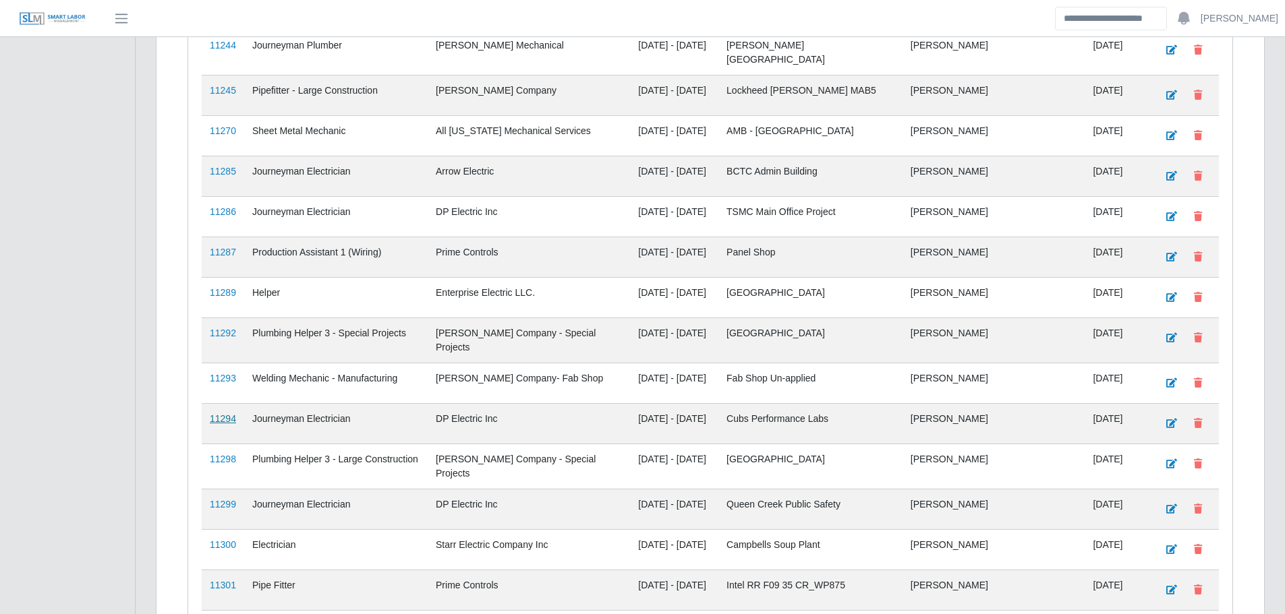  Describe the element at coordinates (810, 590) in the screenshot. I see `td: Intel RR F09 35 CR_WP875` at that location.